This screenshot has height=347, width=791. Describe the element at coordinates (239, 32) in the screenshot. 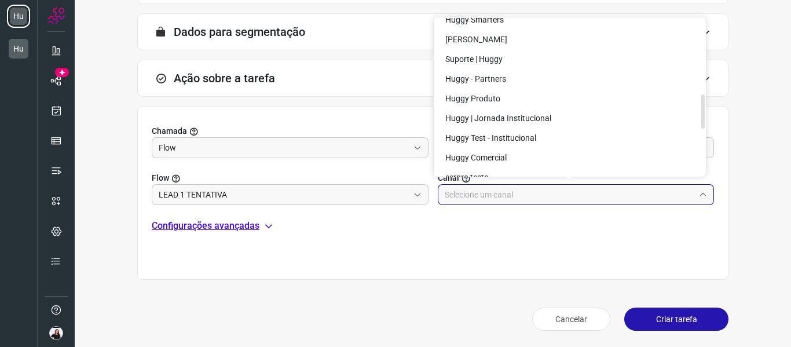

I see `h3: Dados para segmentação` at that location.